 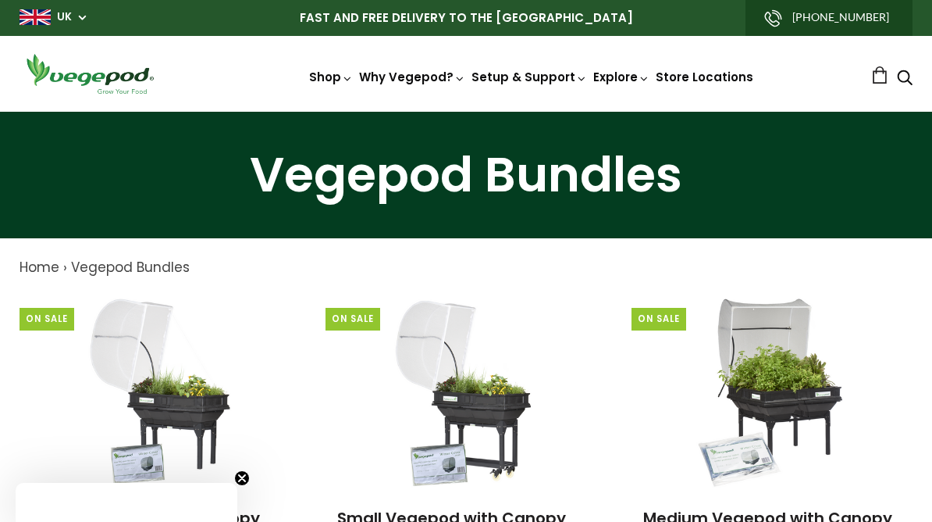 I want to click on a: Store Locations, so click(x=704, y=77).